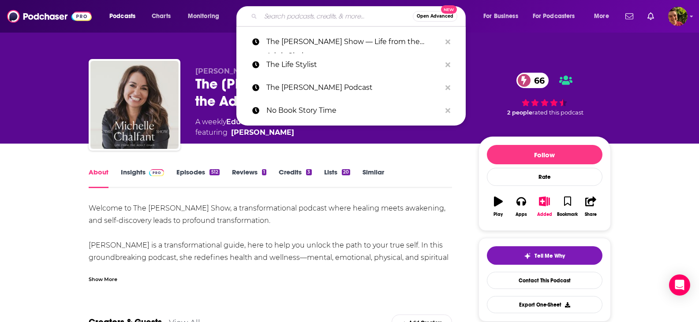  Describe the element at coordinates (324, 122) in the screenshot. I see `span: and` at that location.